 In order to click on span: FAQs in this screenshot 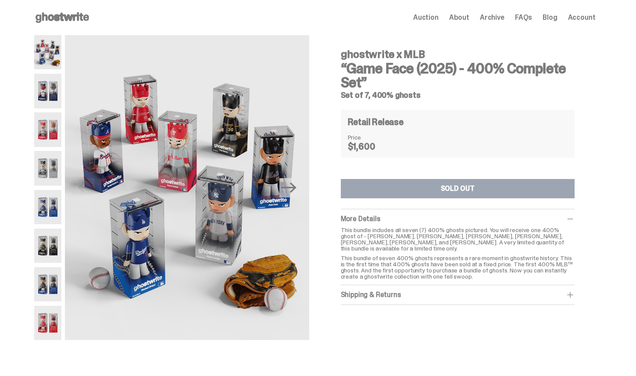, I will do `click(523, 18)`.